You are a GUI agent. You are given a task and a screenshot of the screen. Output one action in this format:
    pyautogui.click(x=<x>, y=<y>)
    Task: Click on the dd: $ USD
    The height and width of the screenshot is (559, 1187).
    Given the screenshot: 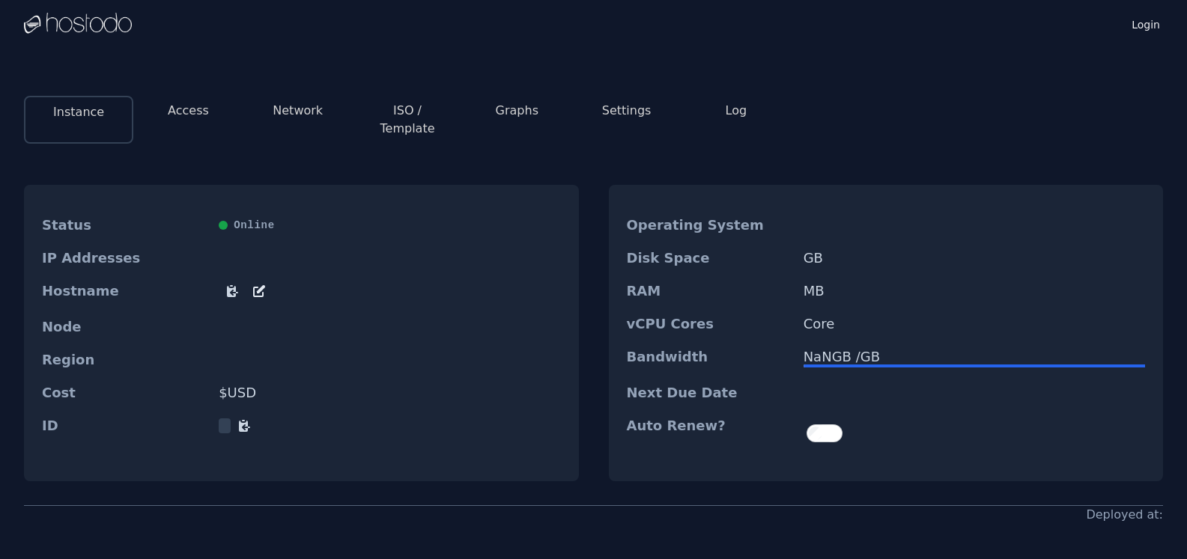 What is the action you would take?
    pyautogui.click(x=389, y=393)
    